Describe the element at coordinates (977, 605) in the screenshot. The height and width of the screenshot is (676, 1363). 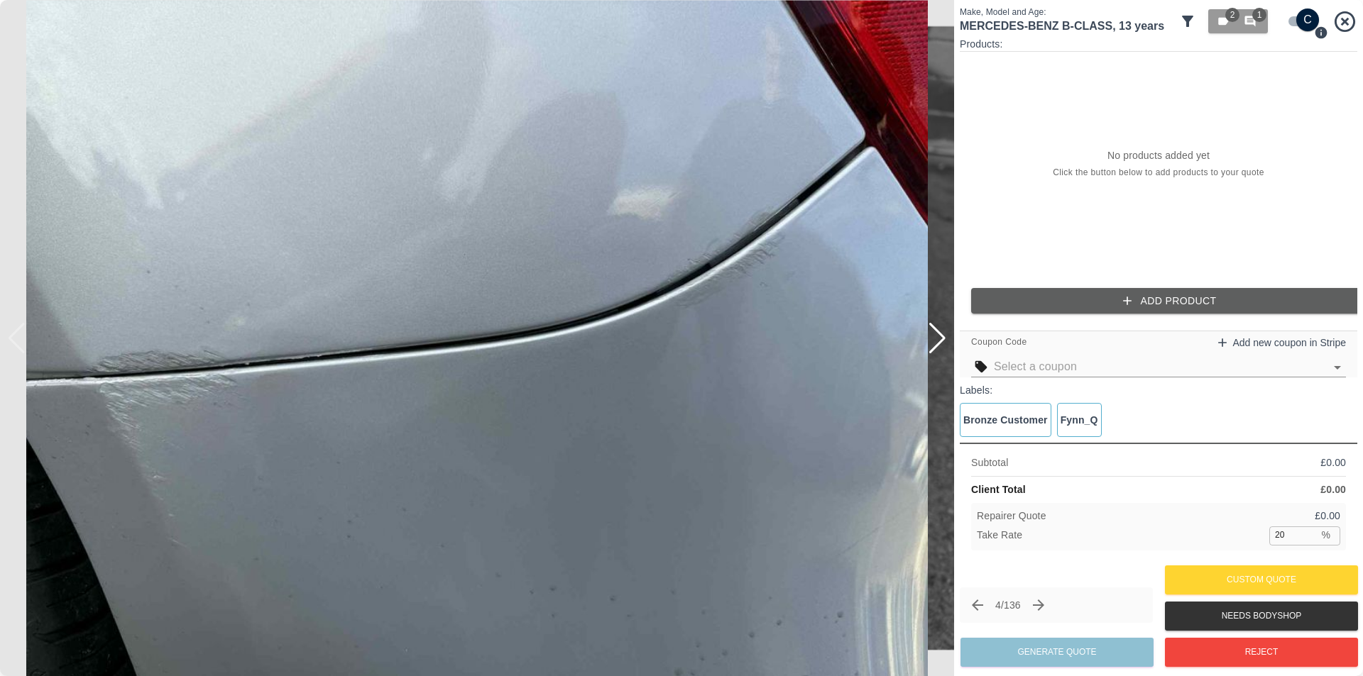
I see `button: Previous claim` at that location.